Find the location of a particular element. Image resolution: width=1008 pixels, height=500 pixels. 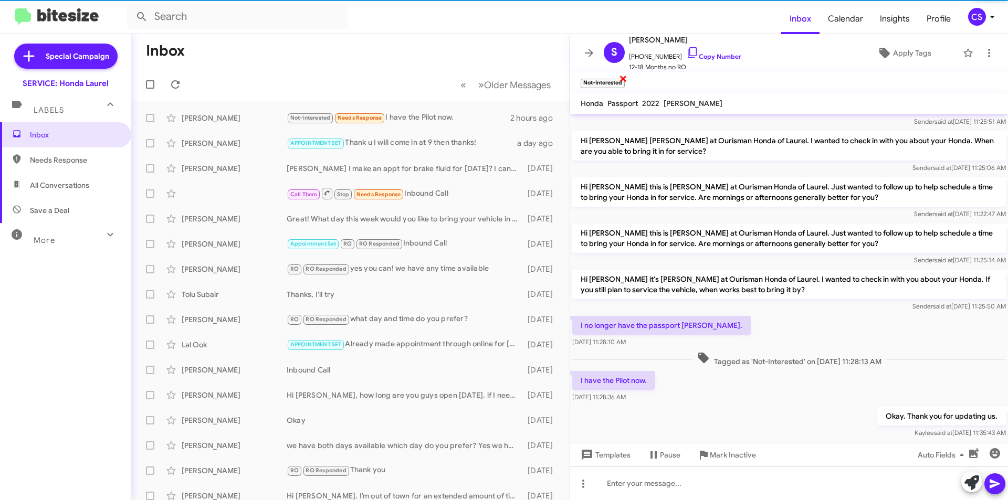

nav: Page navigation example is located at coordinates (506, 85).